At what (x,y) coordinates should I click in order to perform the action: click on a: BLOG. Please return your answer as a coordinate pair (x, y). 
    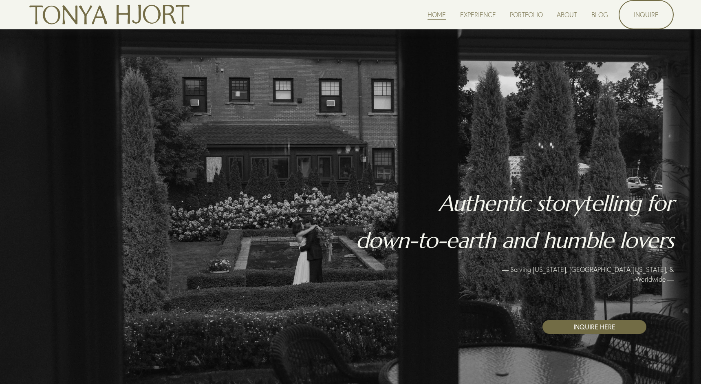
    Looking at the image, I should click on (600, 14).